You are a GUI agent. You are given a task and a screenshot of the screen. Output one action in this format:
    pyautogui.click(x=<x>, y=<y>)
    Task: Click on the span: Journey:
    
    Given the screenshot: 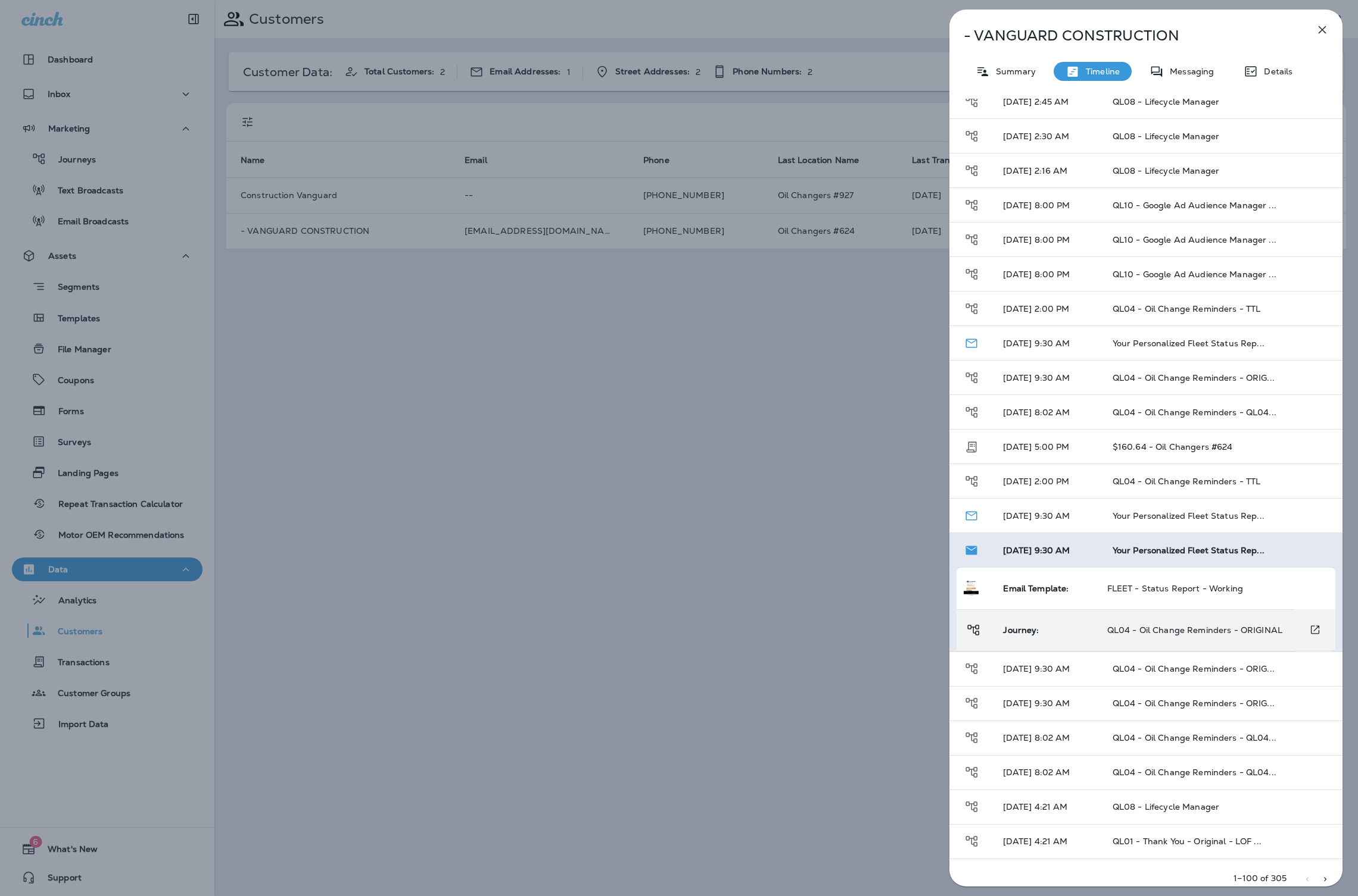 What is the action you would take?
    pyautogui.click(x=1021, y=630)
    